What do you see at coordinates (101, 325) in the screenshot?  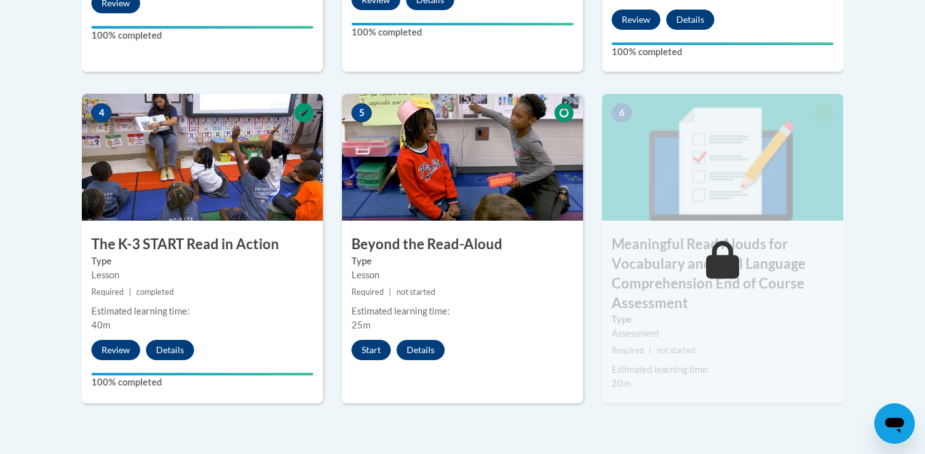 I see `span: 40m` at bounding box center [101, 325].